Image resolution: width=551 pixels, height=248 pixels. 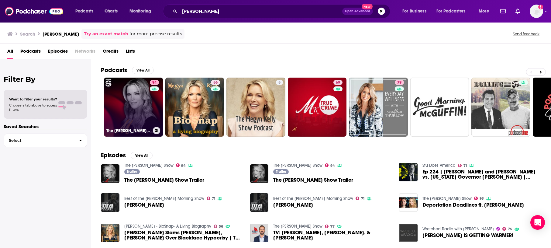 What do you see at coordinates (261, 11) in the screenshot?
I see `input: Search podcasts, credits, & more...` at bounding box center [261, 11].